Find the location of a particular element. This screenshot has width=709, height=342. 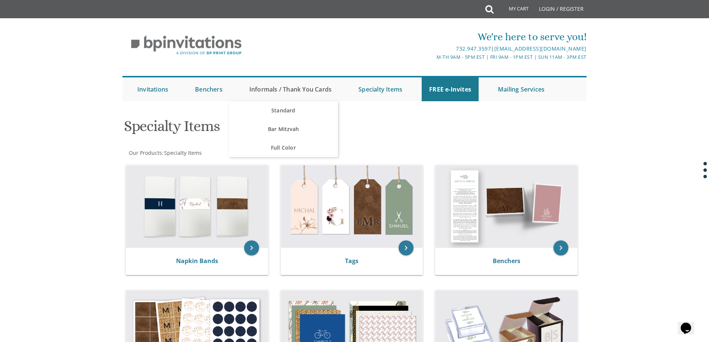

a: Bar Mitzvah is located at coordinates (283, 129).